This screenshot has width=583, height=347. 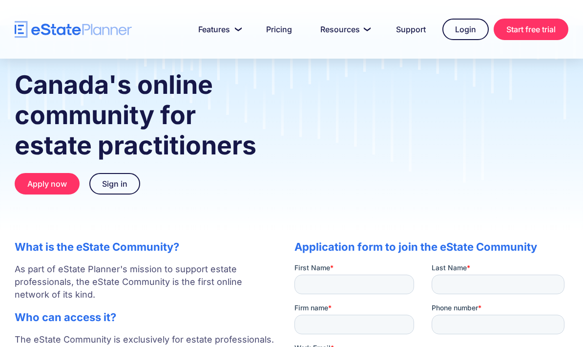 I want to click on a: Pricing, so click(x=279, y=29).